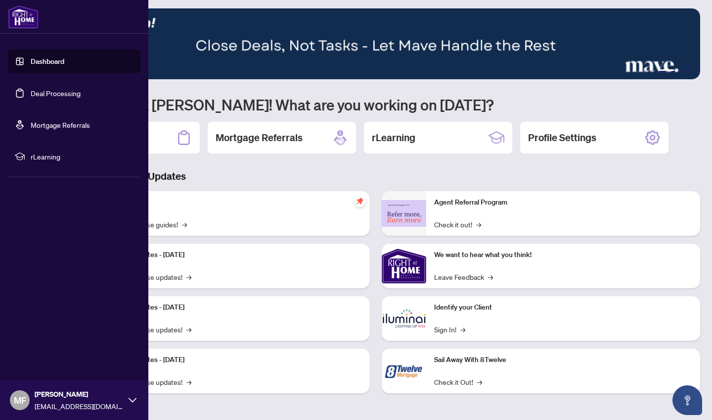 The image size is (712, 420). What do you see at coordinates (55, 93) in the screenshot?
I see `a: Deal Processing` at bounding box center [55, 93].